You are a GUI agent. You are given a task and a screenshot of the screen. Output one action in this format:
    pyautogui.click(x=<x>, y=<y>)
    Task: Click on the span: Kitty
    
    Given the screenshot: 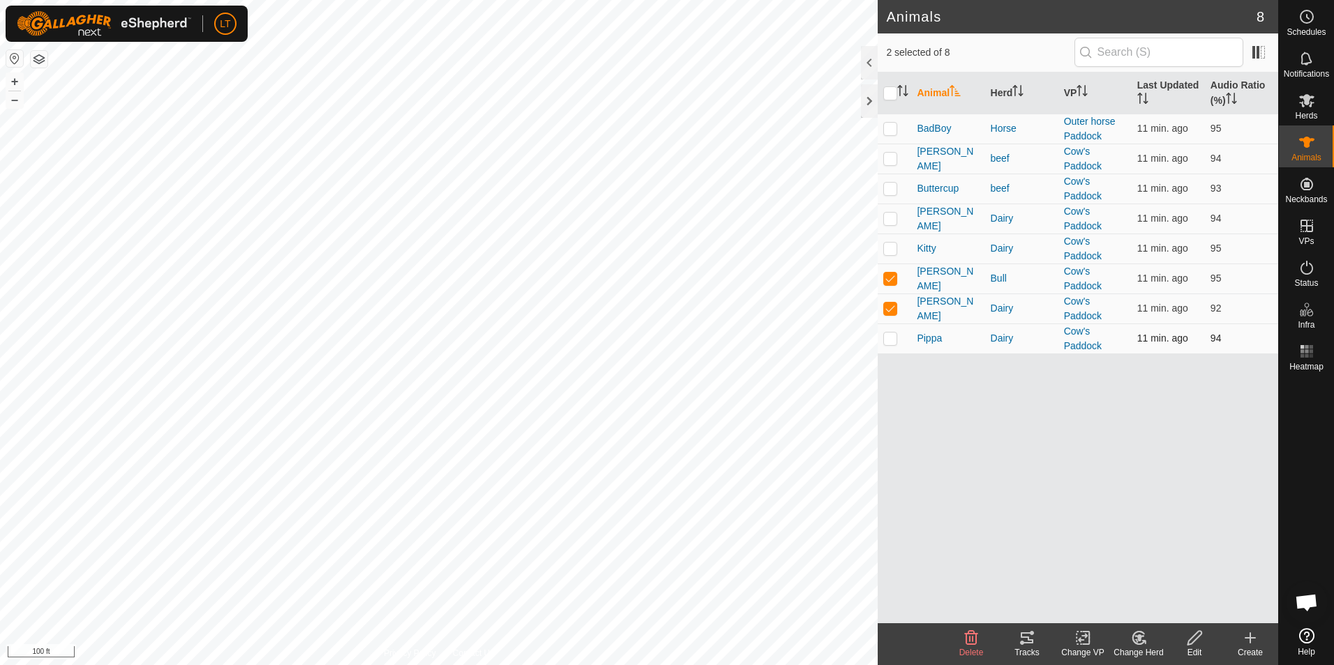 What is the action you would take?
    pyautogui.click(x=926, y=248)
    